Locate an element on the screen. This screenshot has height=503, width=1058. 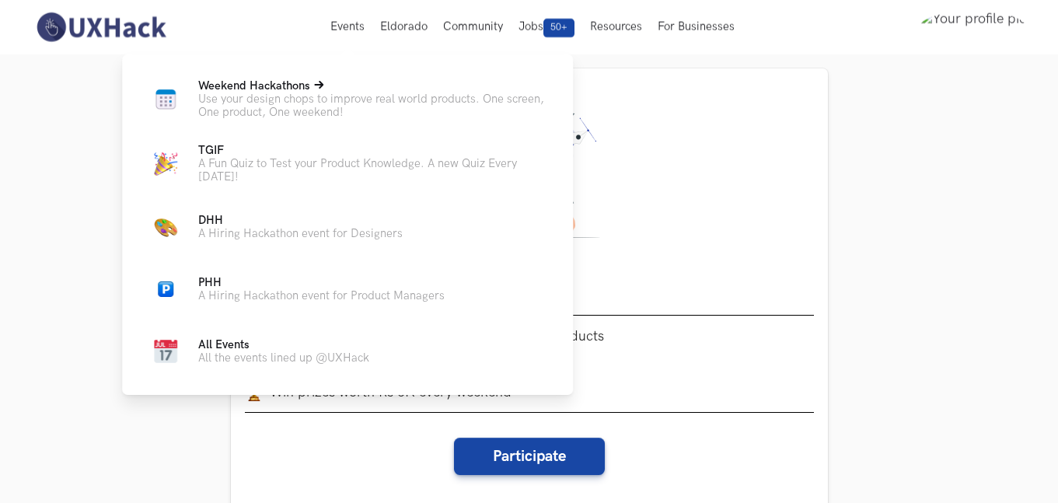
img: Parking is located at coordinates (166, 289).